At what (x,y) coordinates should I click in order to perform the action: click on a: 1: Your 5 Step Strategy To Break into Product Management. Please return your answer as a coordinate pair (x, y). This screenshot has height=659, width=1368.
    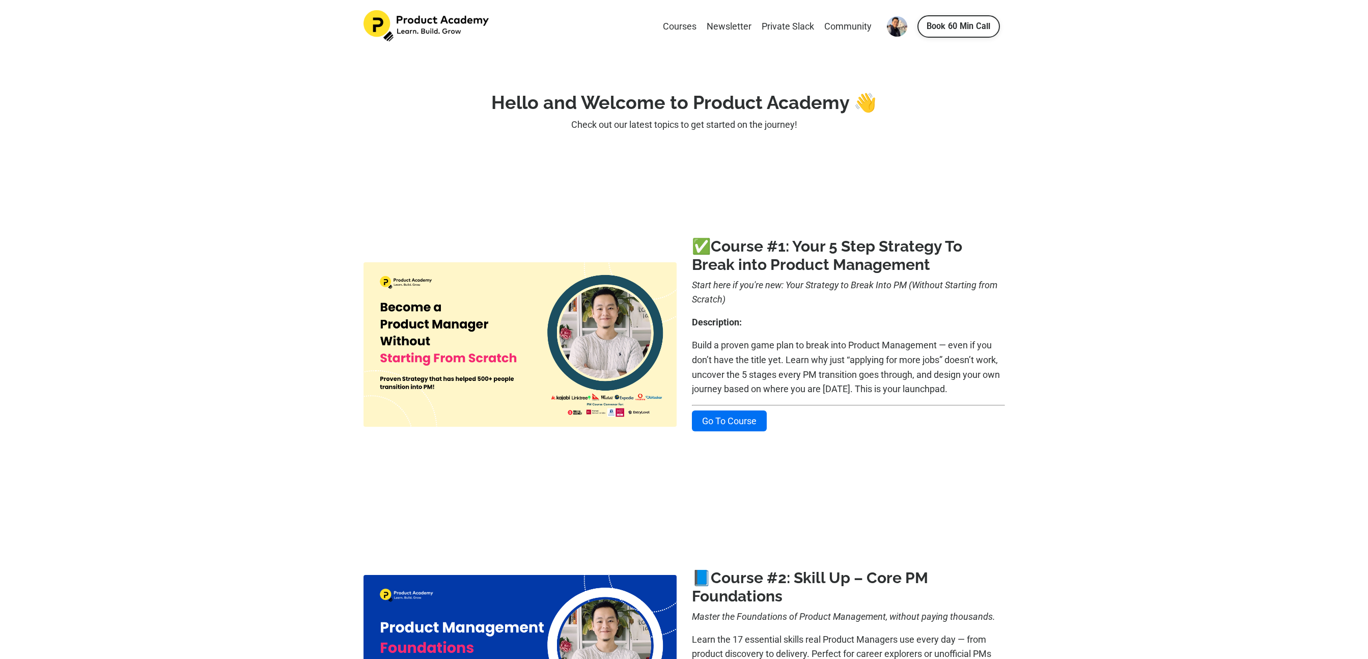
    Looking at the image, I should click on (827, 255).